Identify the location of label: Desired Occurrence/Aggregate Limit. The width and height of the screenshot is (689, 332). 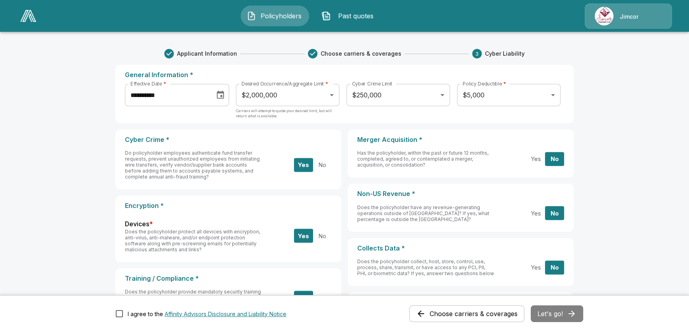
(285, 83).